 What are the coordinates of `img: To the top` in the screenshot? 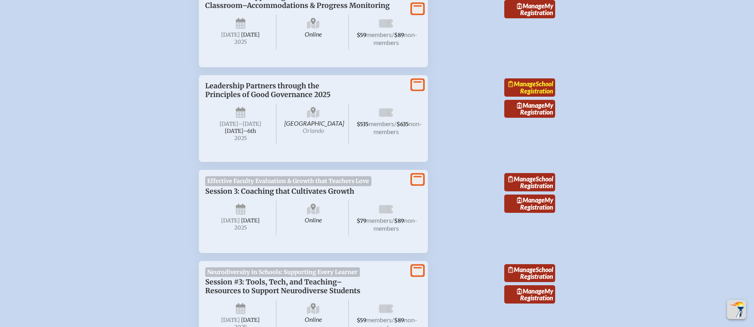 It's located at (736, 309).